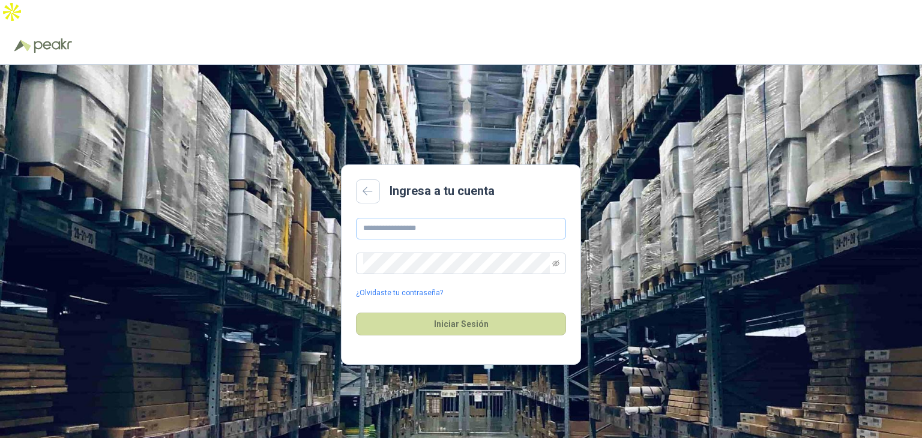 The height and width of the screenshot is (438, 922). Describe the element at coordinates (399, 293) in the screenshot. I see `a: ¿Olvidaste tu contraseña?` at that location.